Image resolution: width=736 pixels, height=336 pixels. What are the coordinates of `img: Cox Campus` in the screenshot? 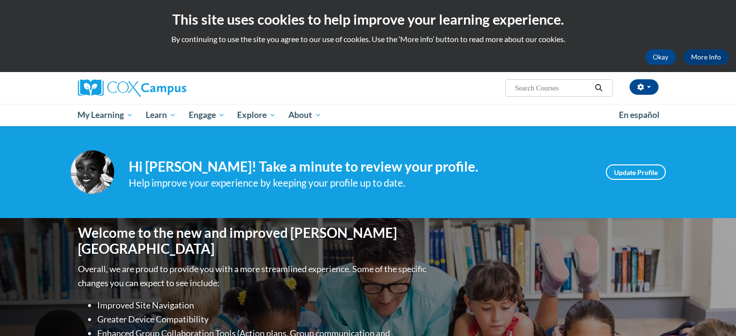 It's located at (132, 88).